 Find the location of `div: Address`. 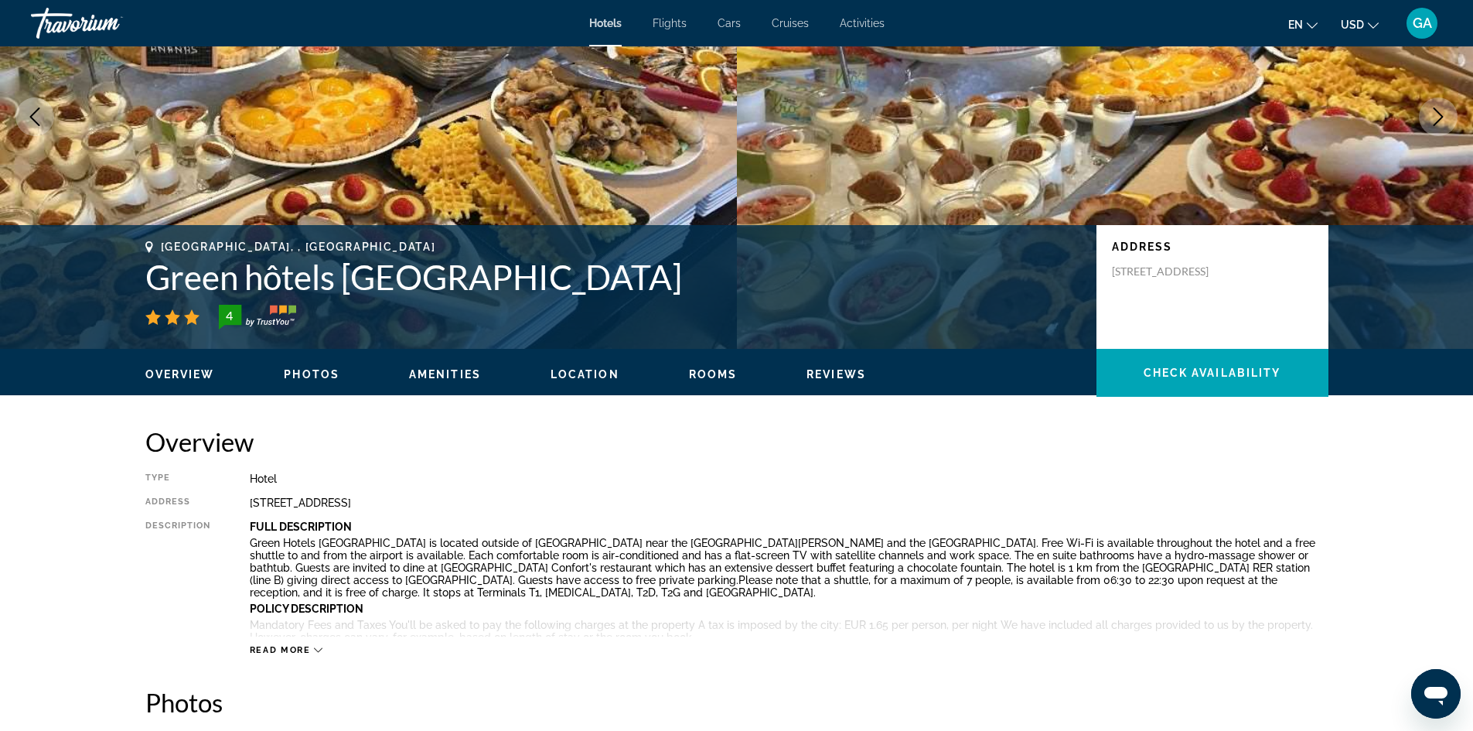

div: Address is located at coordinates (178, 503).